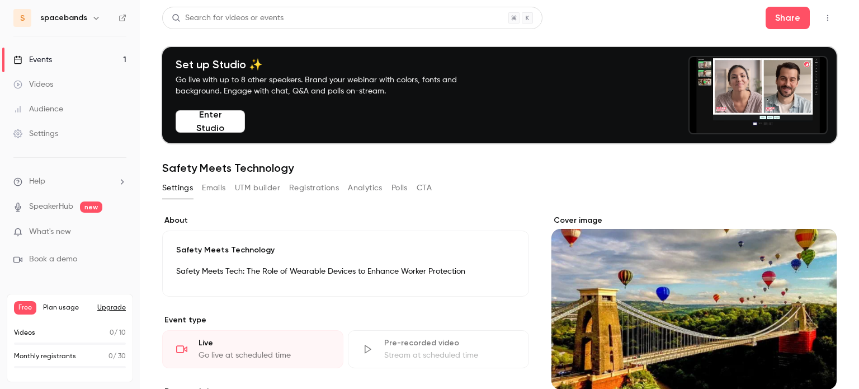 This screenshot has width=859, height=389. I want to click on button: Polls, so click(399, 188).